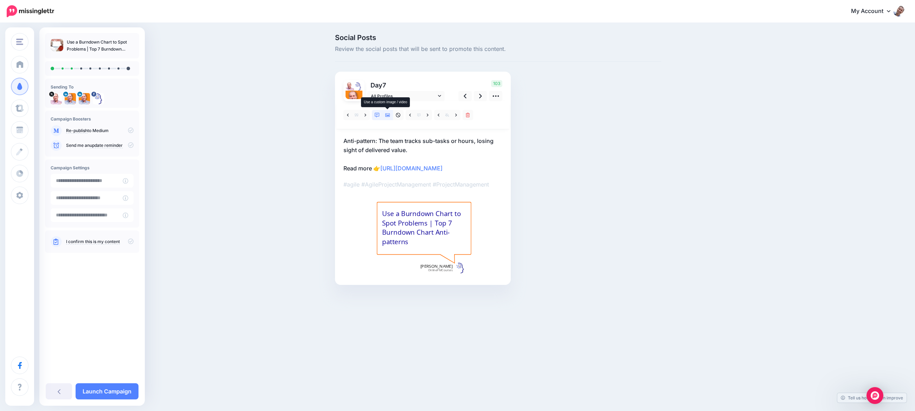  I want to click on h4: Sending To, so click(92, 87).